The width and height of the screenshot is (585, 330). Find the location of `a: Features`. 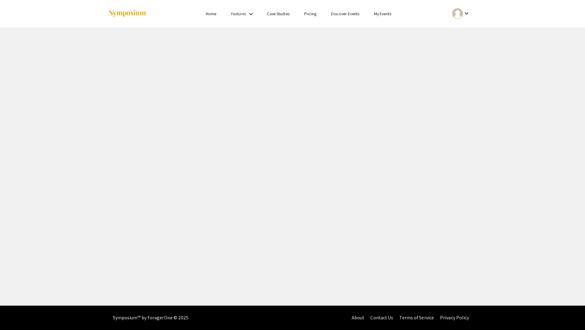

a: Features is located at coordinates (239, 14).